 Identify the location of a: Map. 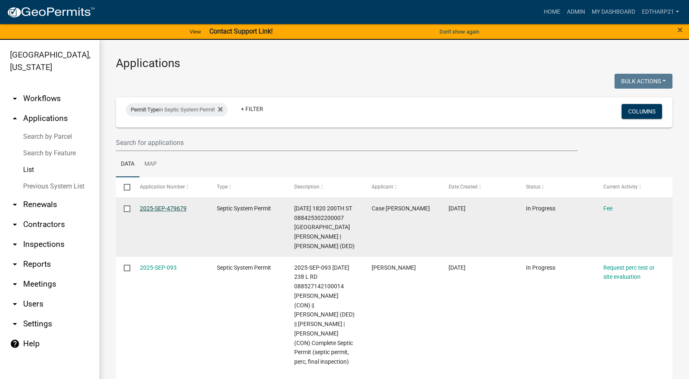
(151, 164).